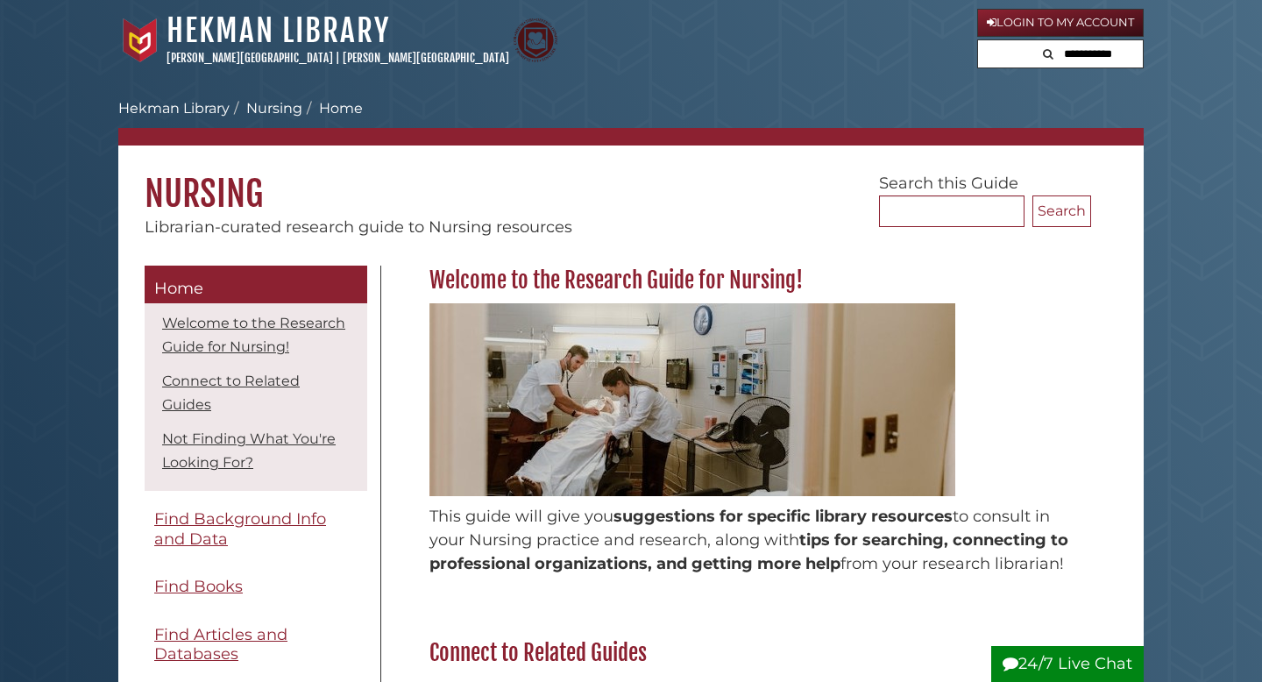 The width and height of the screenshot is (1262, 682). I want to click on img: Calvin Theological Seminary, so click(536, 40).